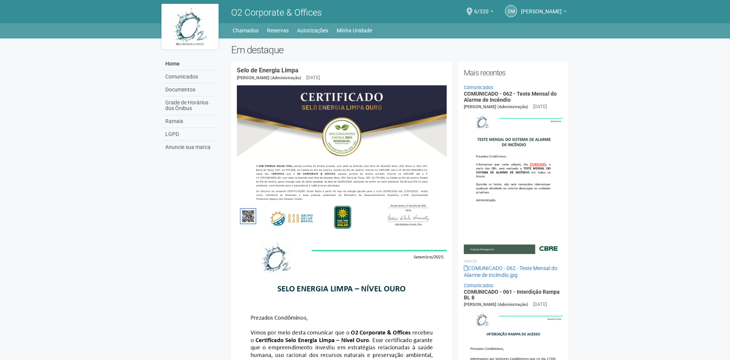 Image resolution: width=730 pixels, height=360 pixels. What do you see at coordinates (400, 50) in the screenshot?
I see `h2: Em destaque` at bounding box center [400, 50].